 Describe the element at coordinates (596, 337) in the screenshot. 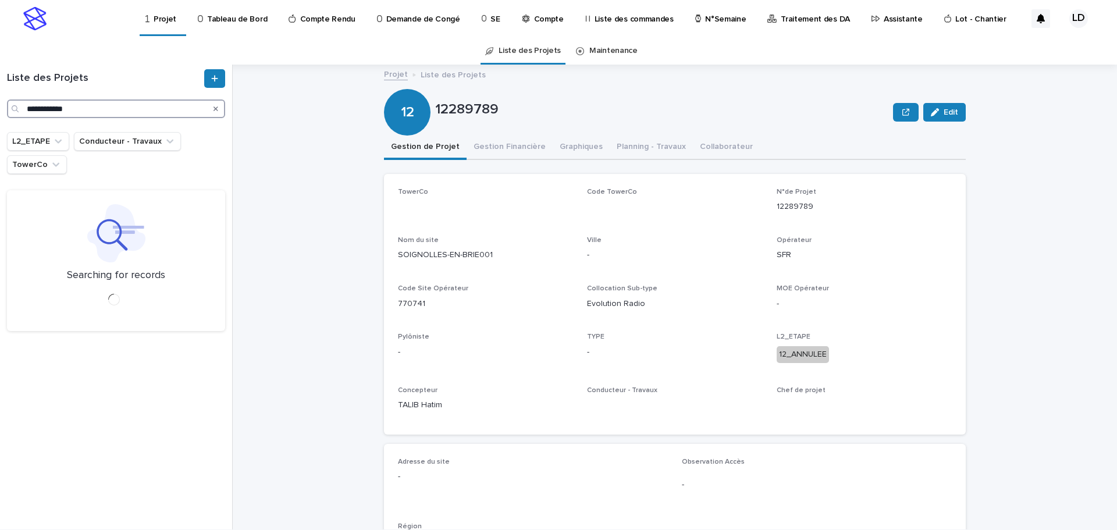

I see `span: TYPE` at that location.